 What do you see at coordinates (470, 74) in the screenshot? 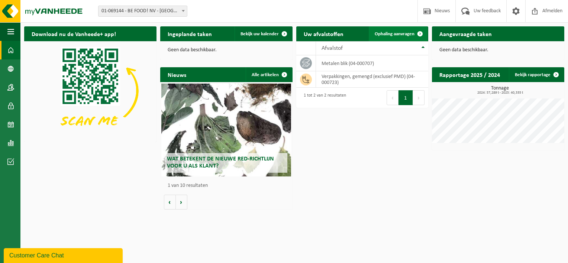
I see `h2: Rapportage 2025 / 2024` at bounding box center [470, 74].